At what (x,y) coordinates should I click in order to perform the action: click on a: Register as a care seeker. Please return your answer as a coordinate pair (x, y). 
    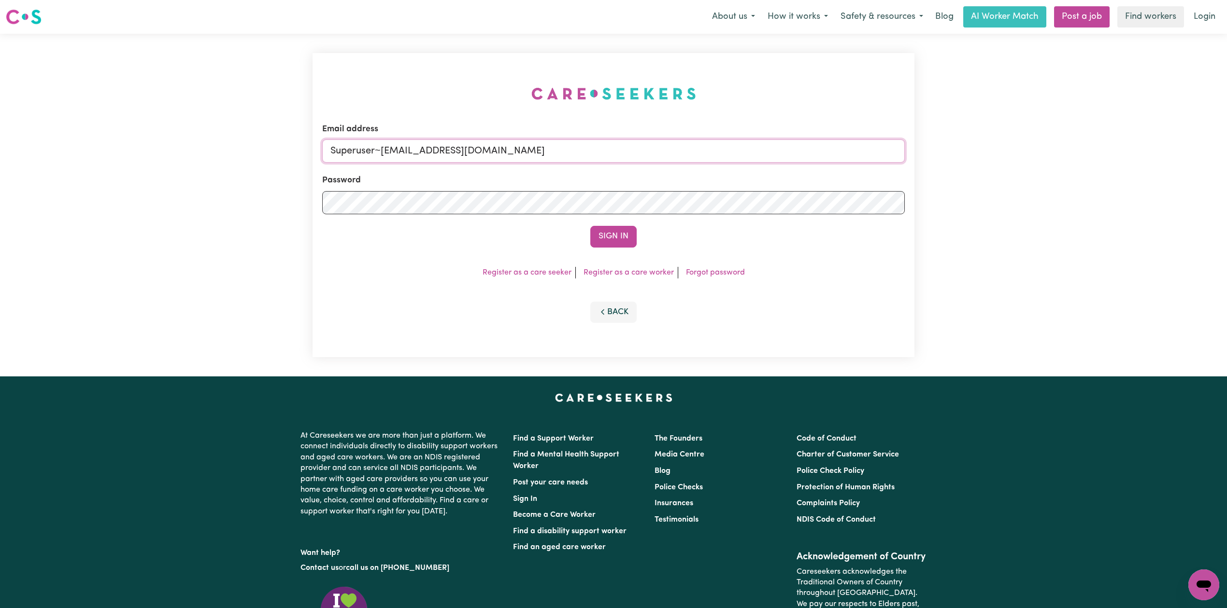
    Looking at the image, I should click on (527, 273).